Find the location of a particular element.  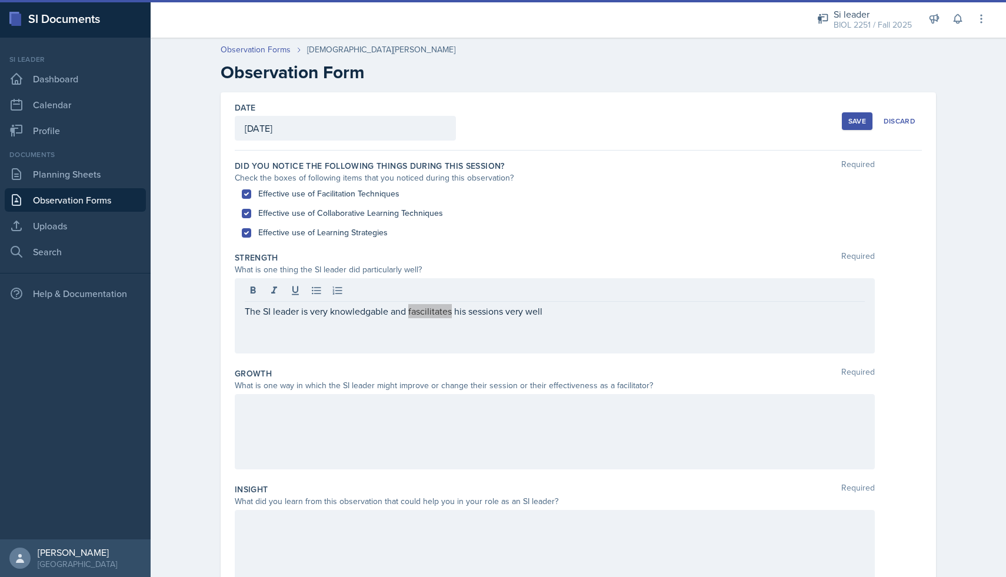

a: Uploads is located at coordinates (75, 226).